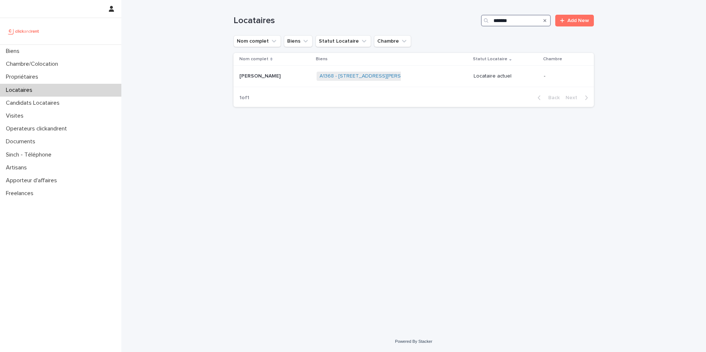 This screenshot has width=706, height=352. What do you see at coordinates (298, 41) in the screenshot?
I see `button: Biens` at bounding box center [298, 41].